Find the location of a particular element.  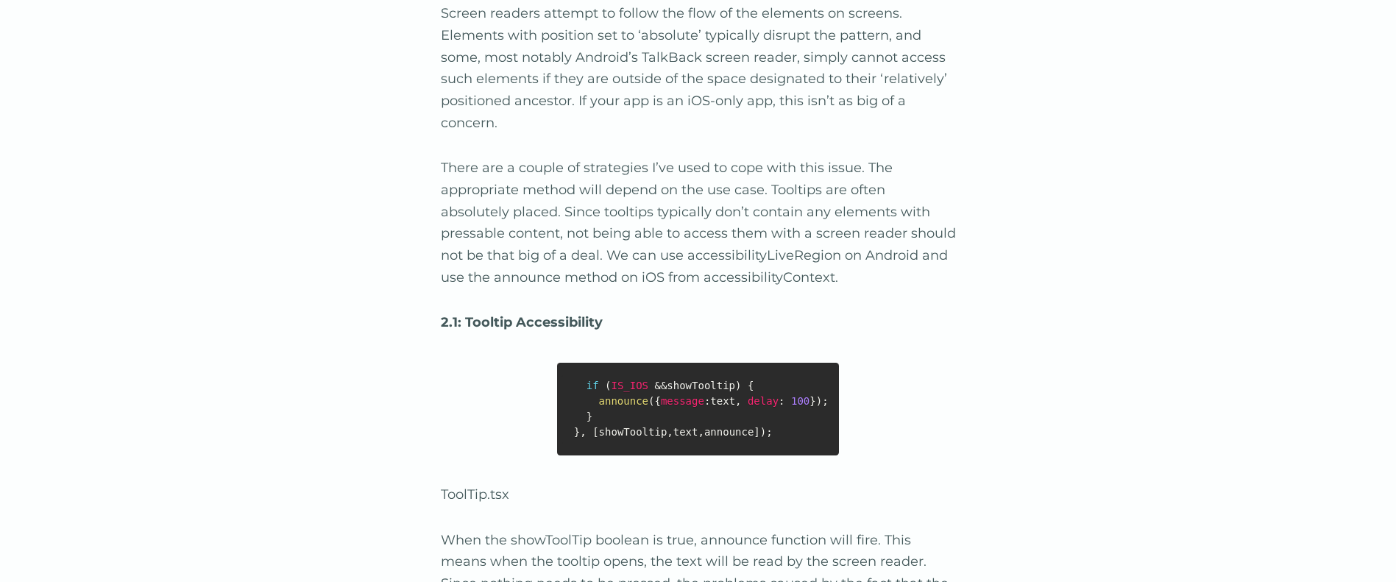

span: if is located at coordinates (592, 386).